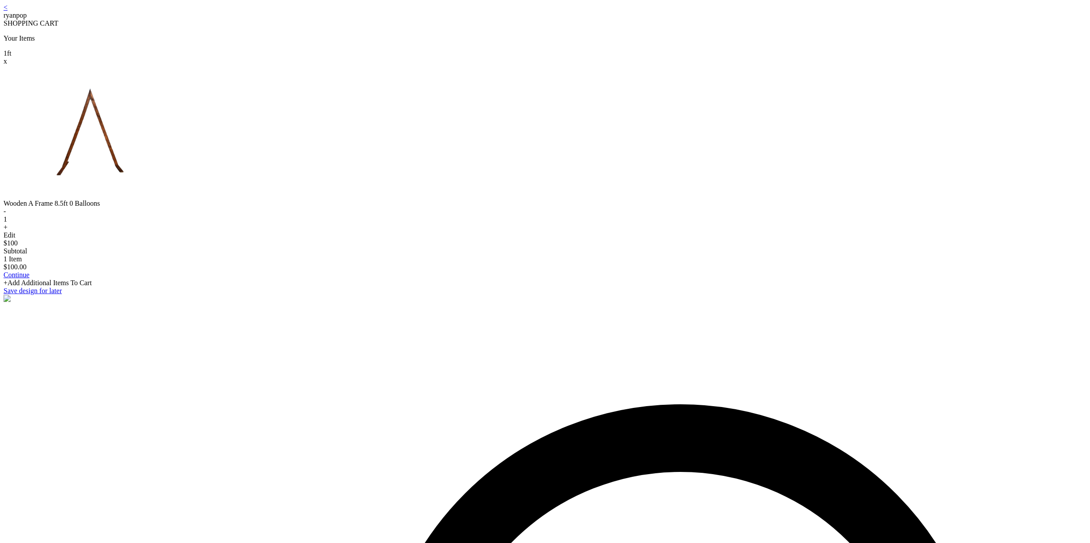  I want to click on div: x, so click(545, 61).